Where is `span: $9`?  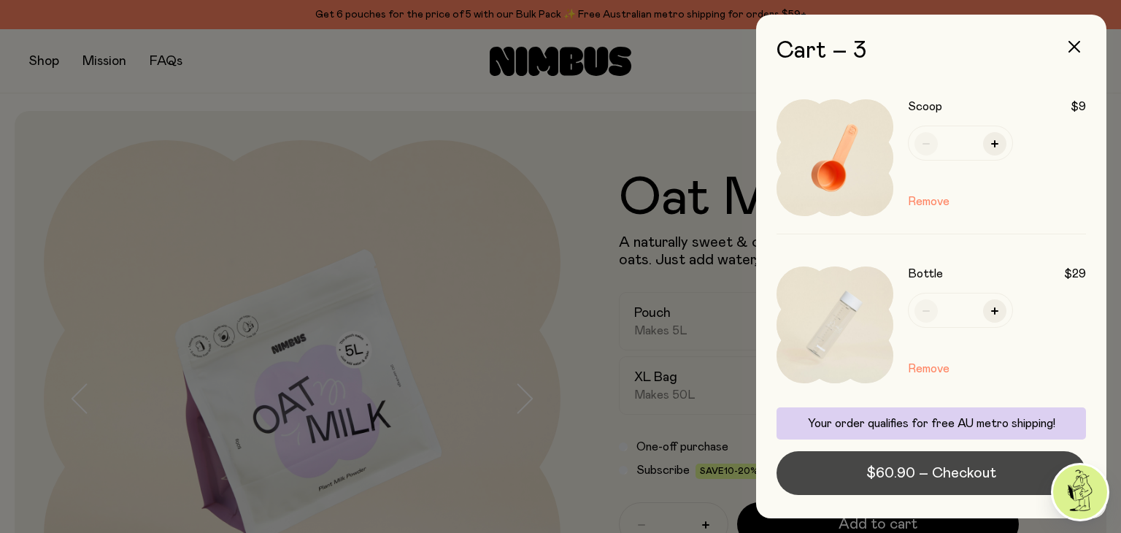 span: $9 is located at coordinates (1078, 107).